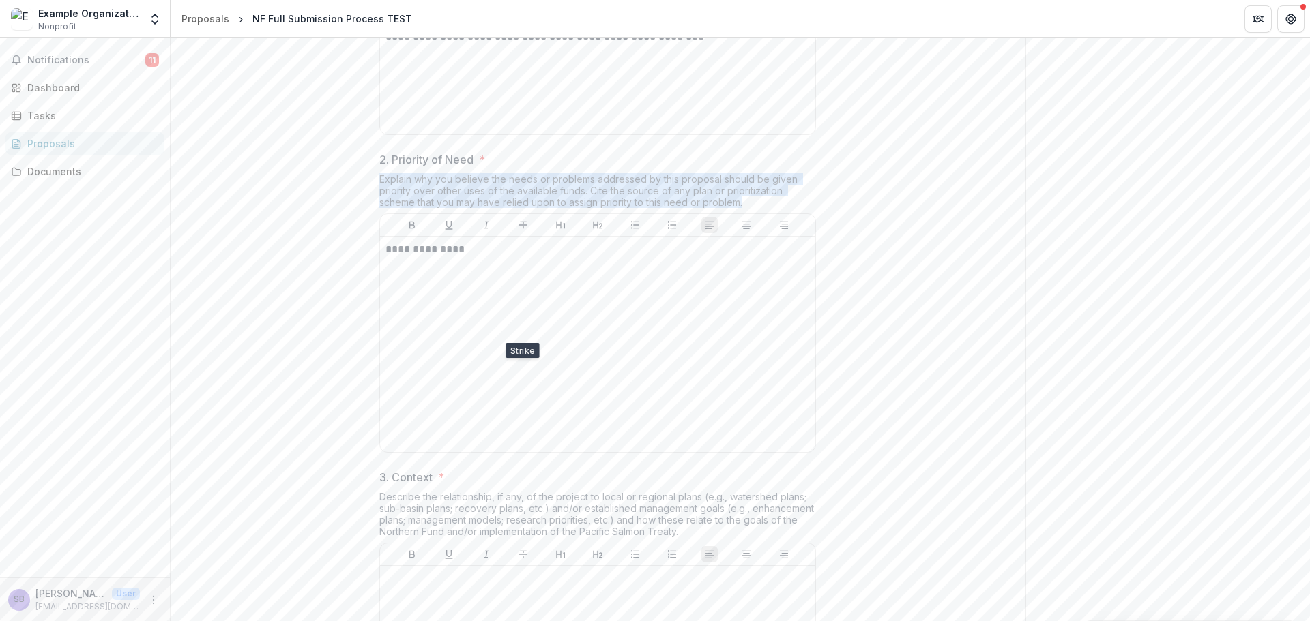 This screenshot has height=621, width=1310. What do you see at coordinates (332, 18) in the screenshot?
I see `div: NF Full Submission Process TEST` at bounding box center [332, 18].